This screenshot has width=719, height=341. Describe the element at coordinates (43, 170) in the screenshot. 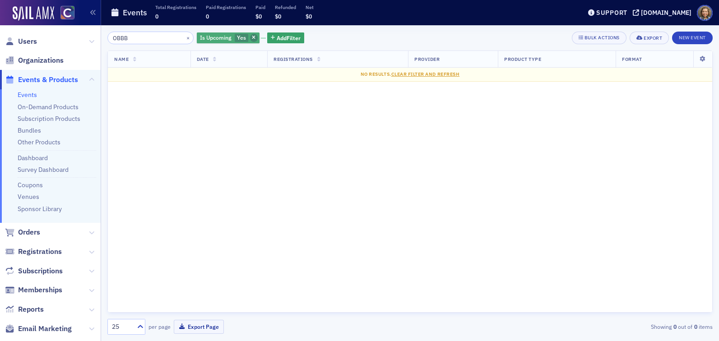

I see `a: Survey Dashboard` at that location.